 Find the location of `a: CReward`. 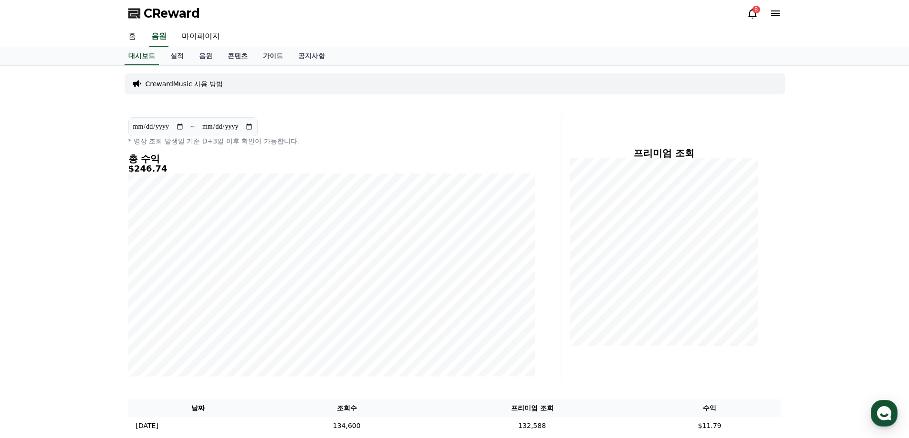

a: CReward is located at coordinates (164, 13).